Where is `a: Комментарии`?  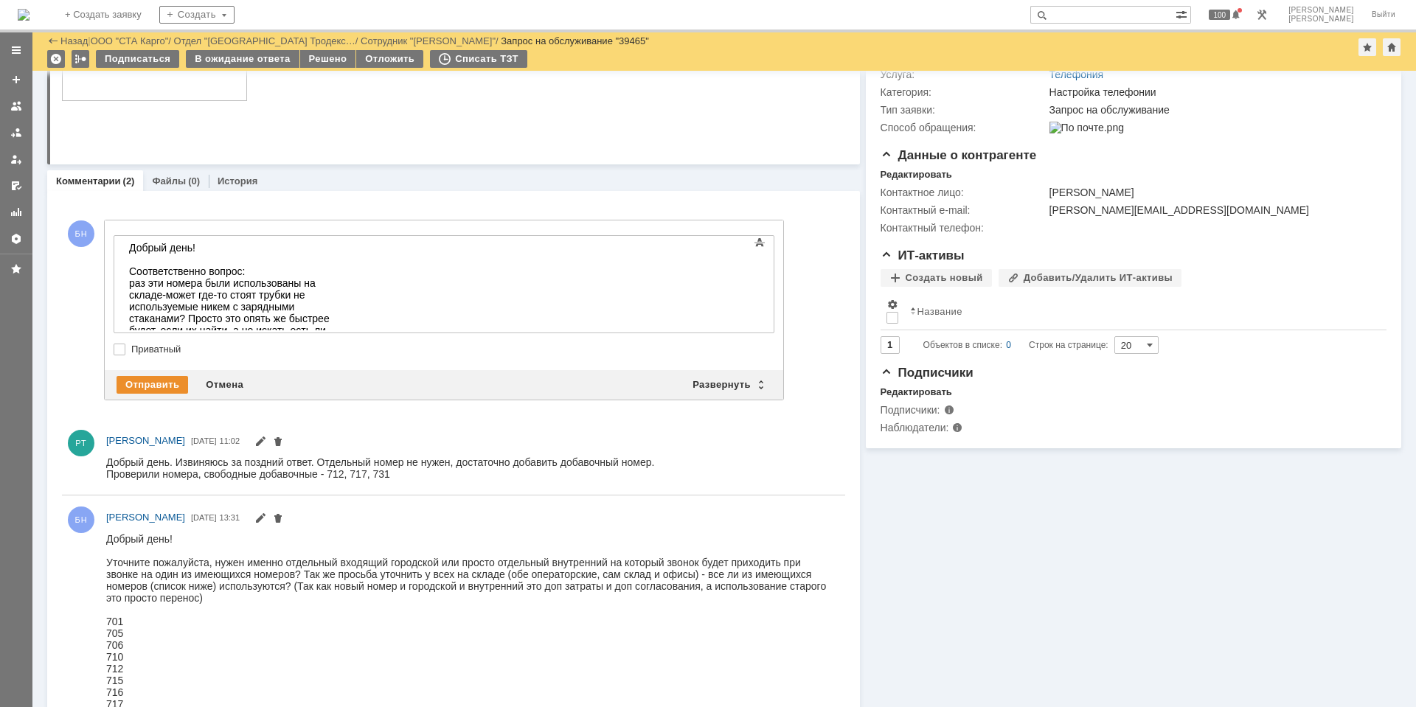
a: Комментарии is located at coordinates (89, 181).